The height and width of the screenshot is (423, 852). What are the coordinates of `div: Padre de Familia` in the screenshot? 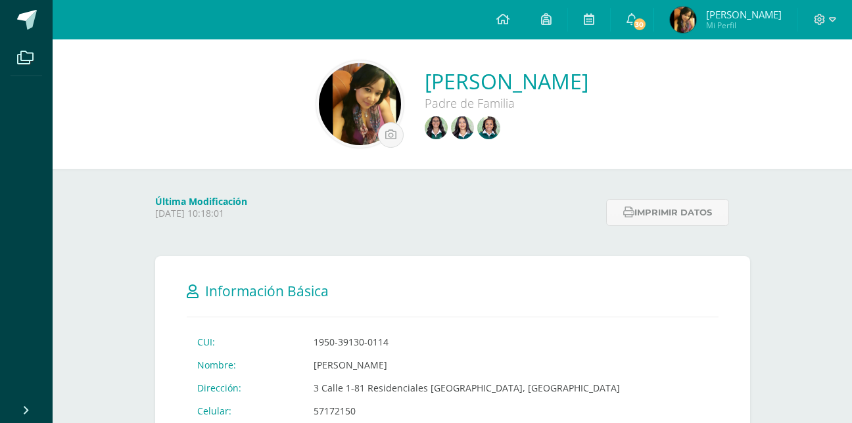 It's located at (506, 103).